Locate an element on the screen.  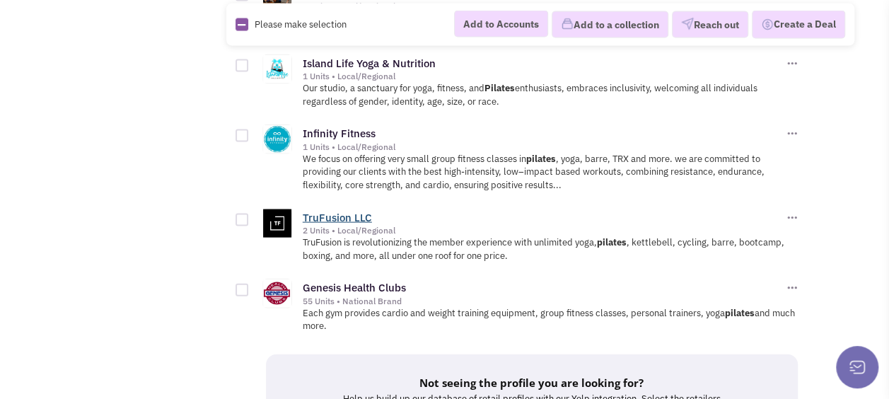
button: Create a Deal is located at coordinates (798, 25).